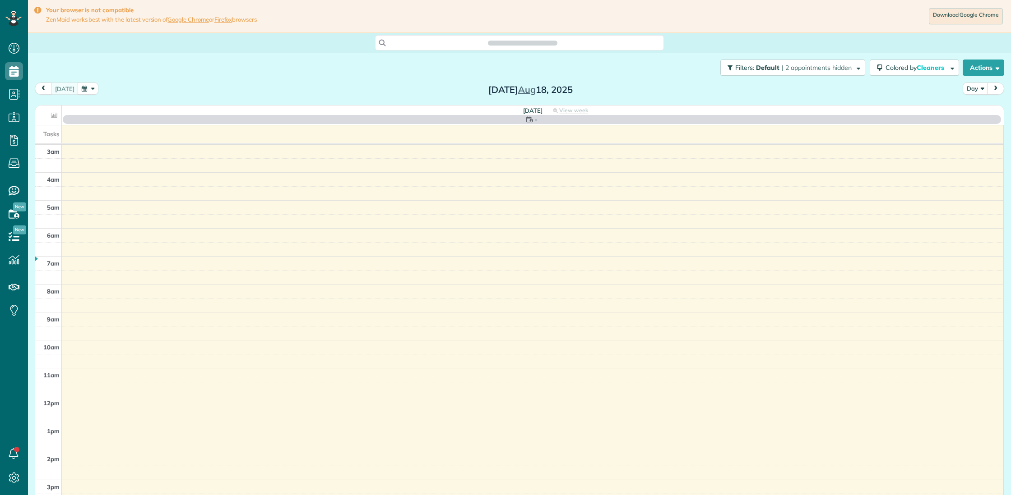  Describe the element at coordinates (53, 152) in the screenshot. I see `span: 3am` at that location.